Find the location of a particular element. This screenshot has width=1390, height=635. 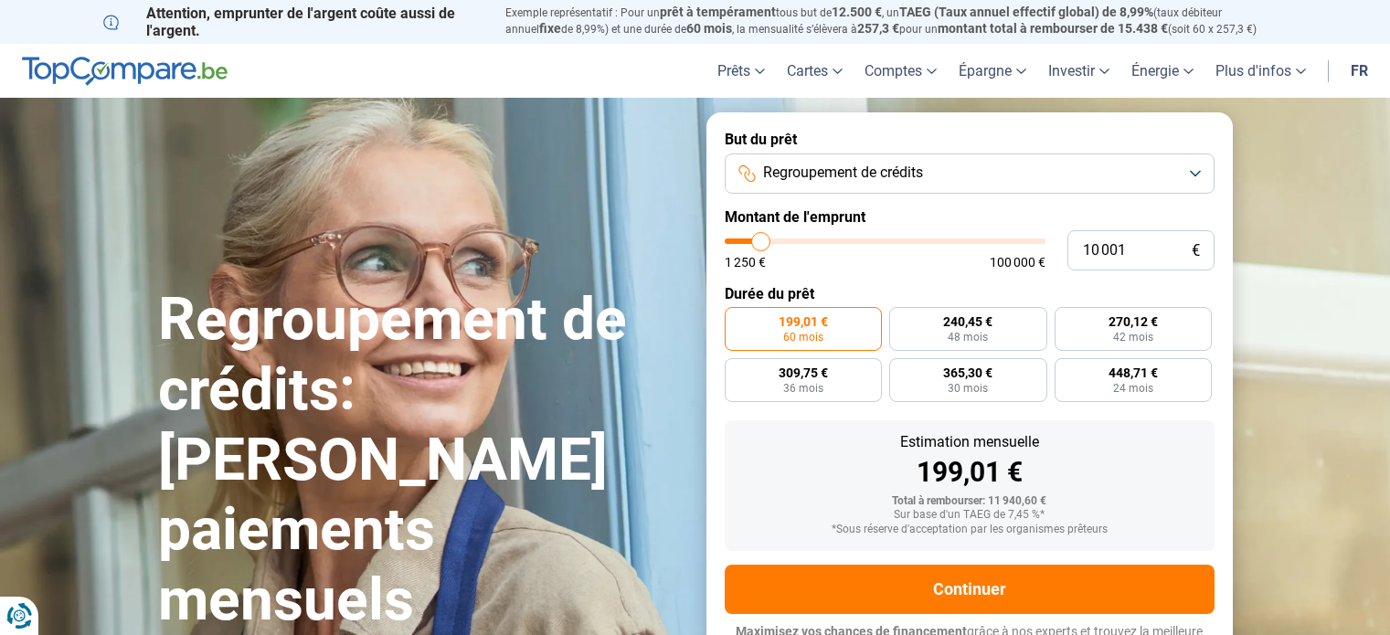

span: 365,30 € is located at coordinates (968, 373).